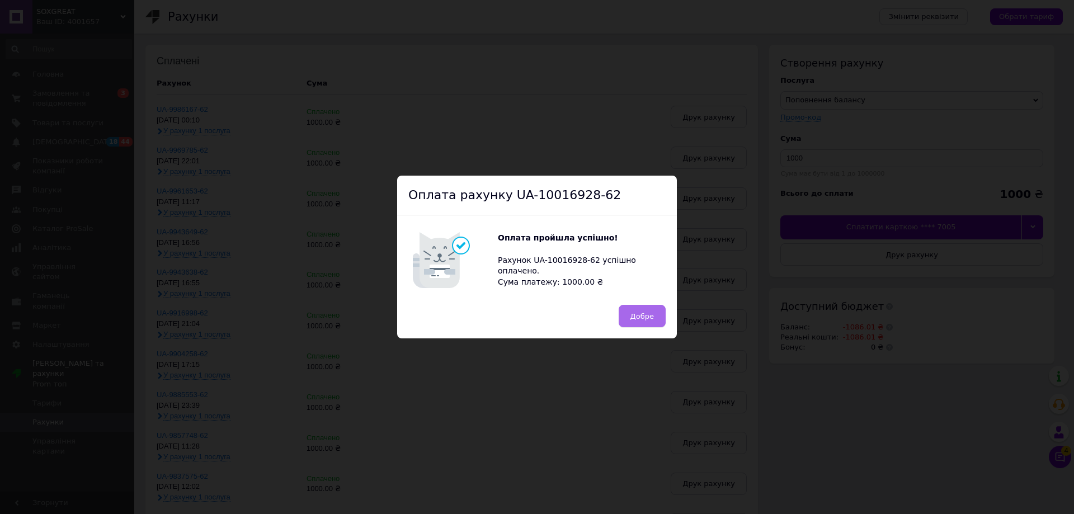 The height and width of the screenshot is (514, 1074). Describe the element at coordinates (642, 316) in the screenshot. I see `button: Добре` at that location.